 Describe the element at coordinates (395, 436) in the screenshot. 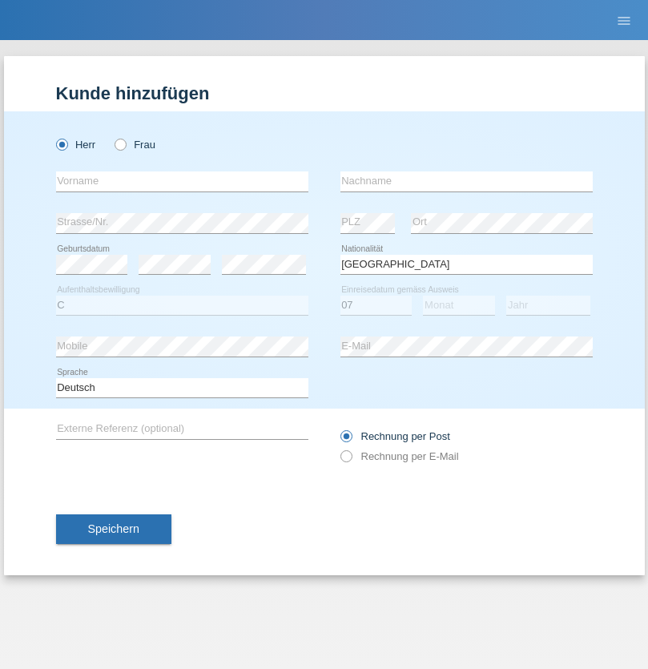

I see `label: Rechnung per Post` at that location.